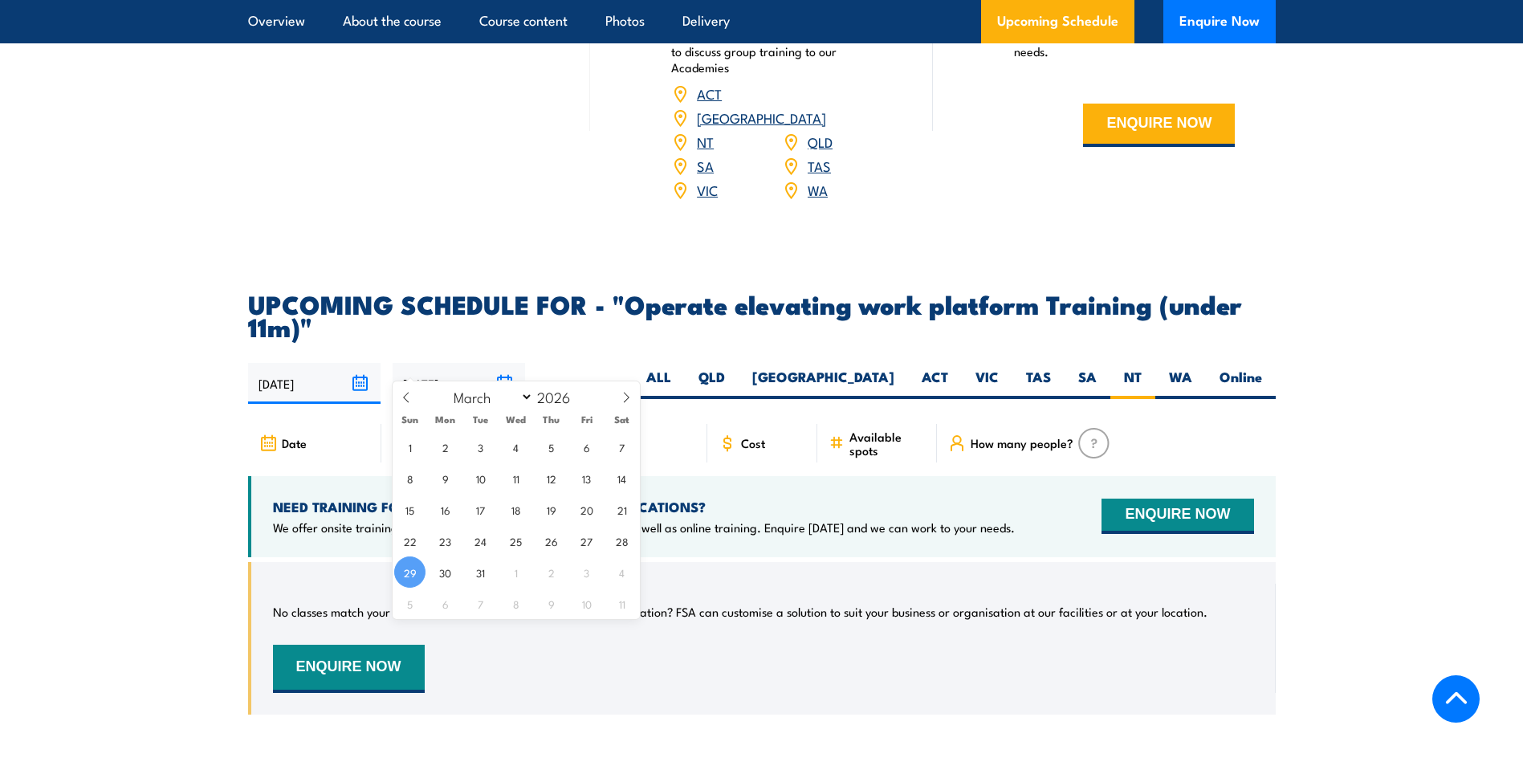  What do you see at coordinates (480, 478) in the screenshot?
I see `span: March 10, 2026` at bounding box center [480, 478].